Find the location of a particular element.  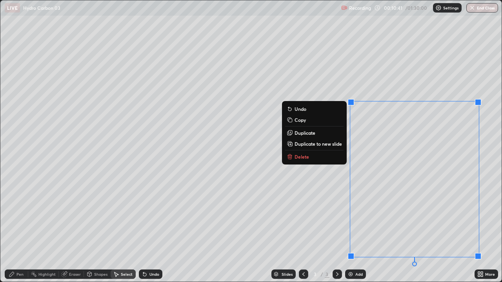

button: Duplicate is located at coordinates (314, 133).